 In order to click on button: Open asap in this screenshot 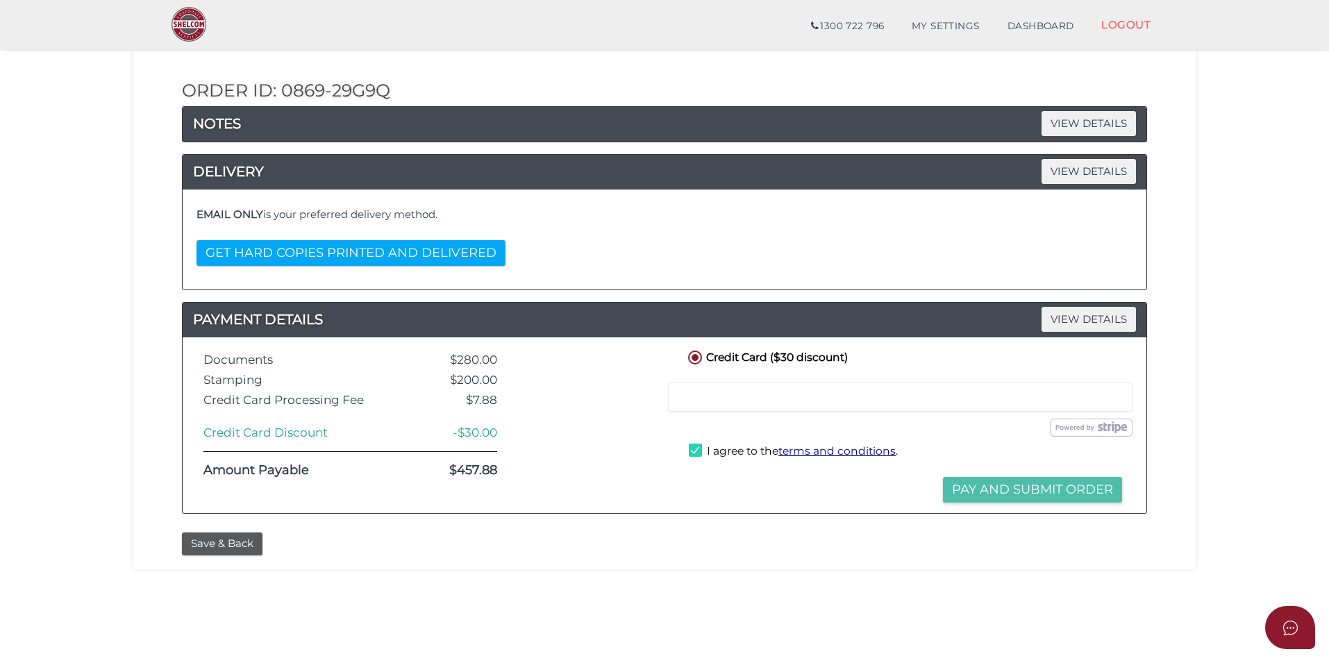, I will do `click(1290, 628)`.